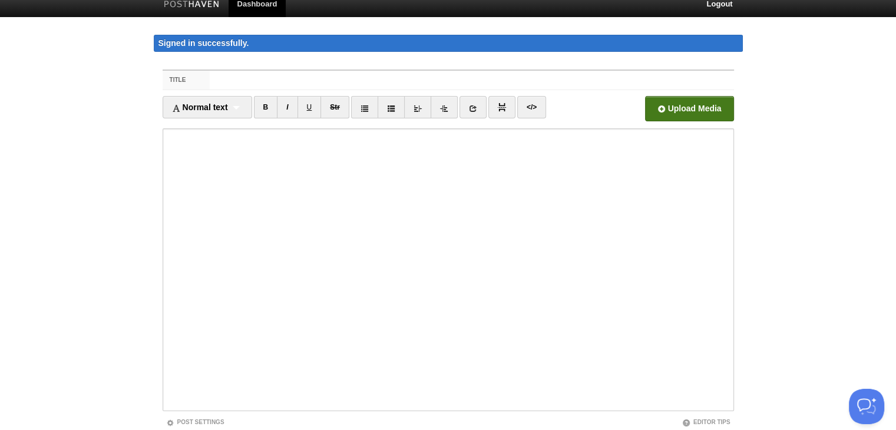 Image resolution: width=896 pixels, height=430 pixels. Describe the element at coordinates (192, 5) in the screenshot. I see `img: Posthaven-bar` at that location.